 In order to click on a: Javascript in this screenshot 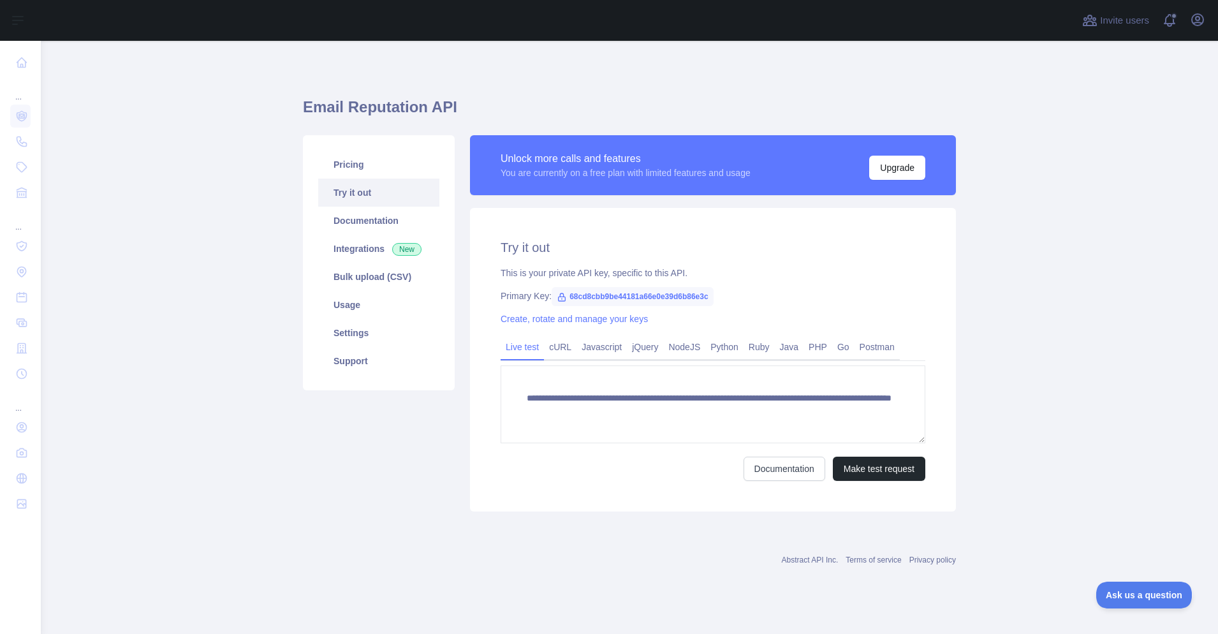, I will do `click(602, 347)`.